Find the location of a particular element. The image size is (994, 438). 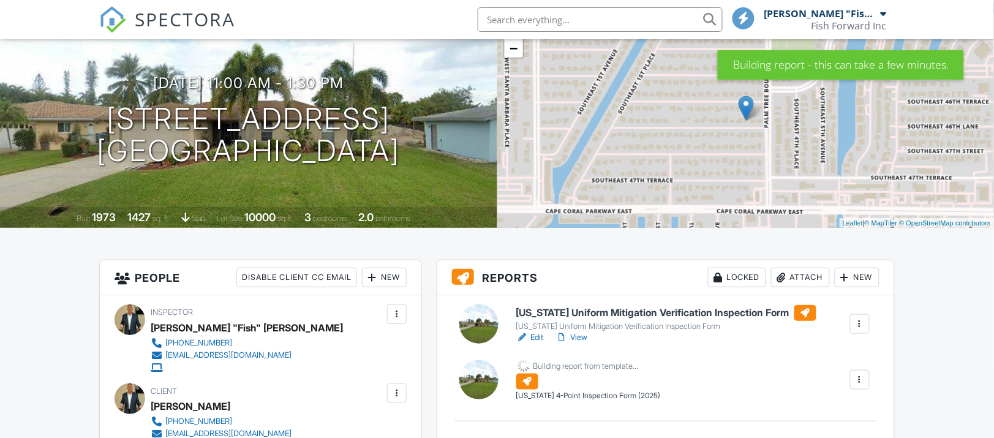

a: SPECTORA is located at coordinates (167, 29).